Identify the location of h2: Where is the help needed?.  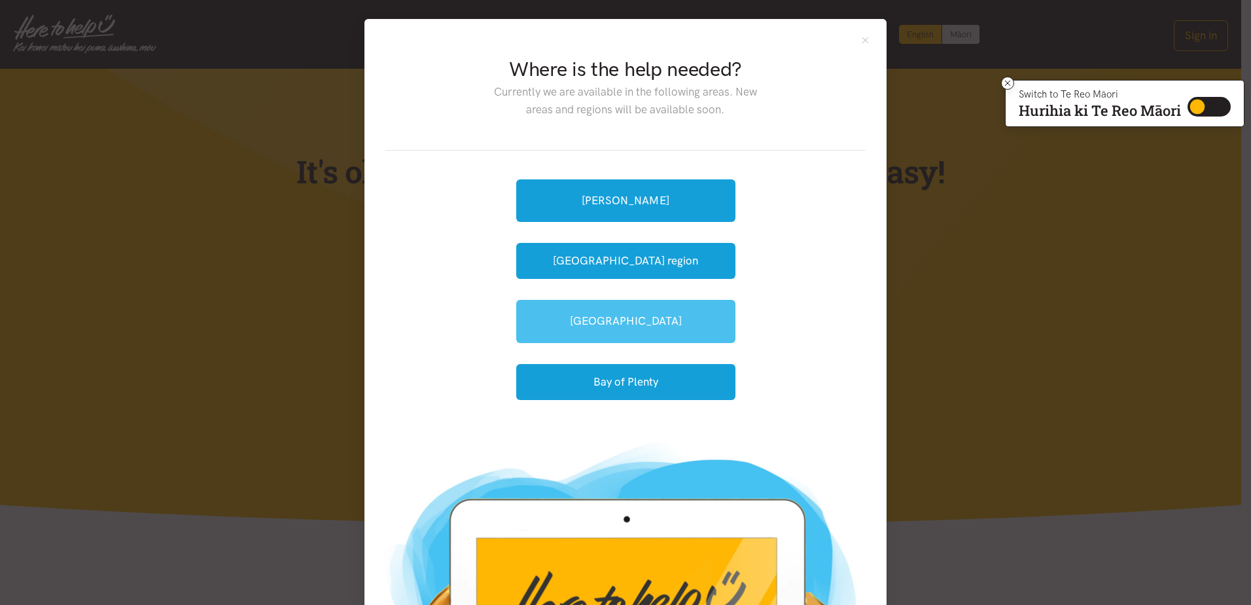
(625, 69).